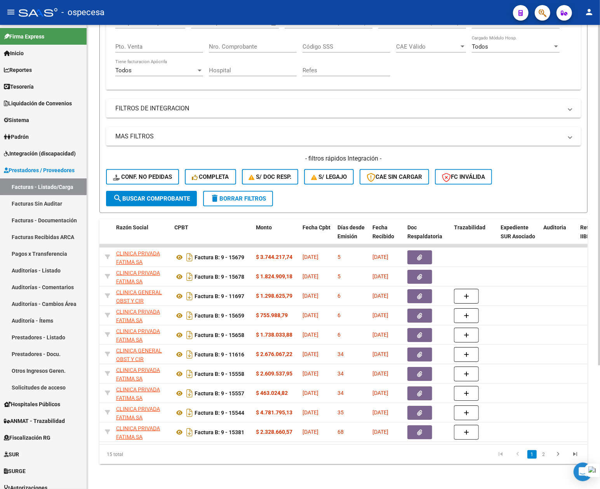 The image size is (600, 489). What do you see at coordinates (544, 454) in the screenshot?
I see `li: page 2` at bounding box center [544, 454].